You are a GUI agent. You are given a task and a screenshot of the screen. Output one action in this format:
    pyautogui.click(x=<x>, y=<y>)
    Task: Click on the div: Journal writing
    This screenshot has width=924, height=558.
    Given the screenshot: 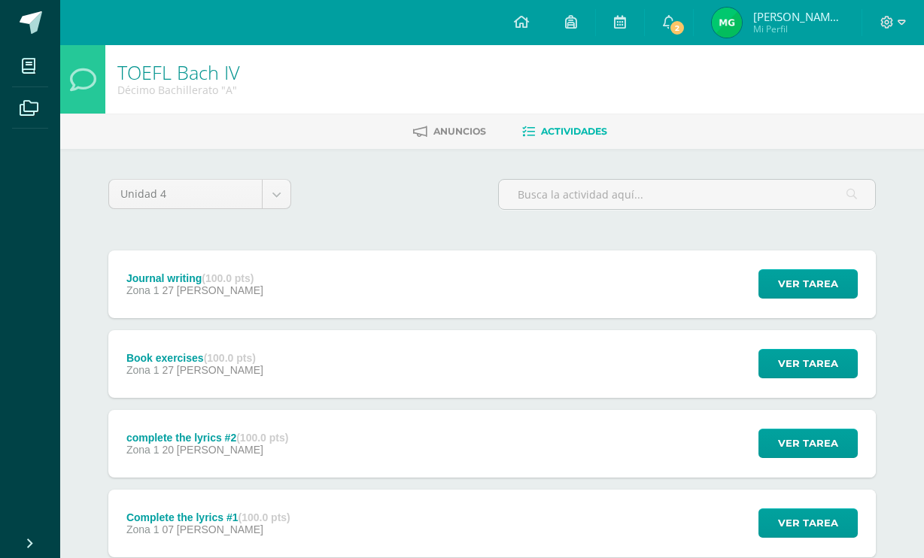 What is the action you would take?
    pyautogui.click(x=195, y=278)
    